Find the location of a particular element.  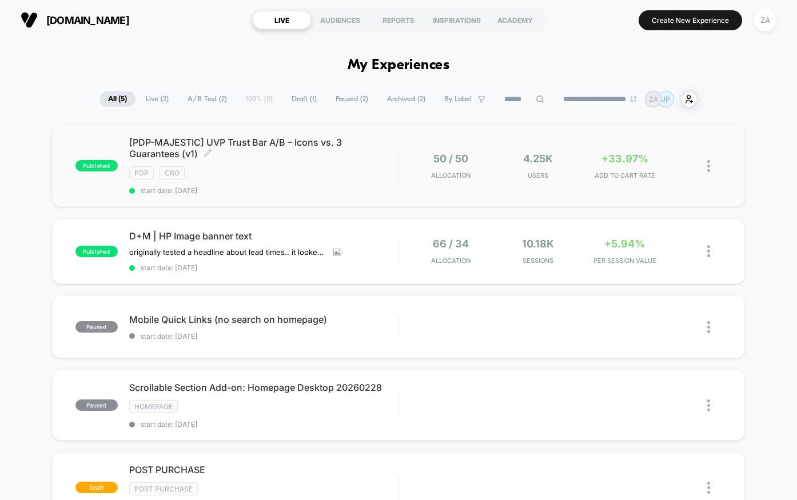

div: REPORTS is located at coordinates (398, 20).